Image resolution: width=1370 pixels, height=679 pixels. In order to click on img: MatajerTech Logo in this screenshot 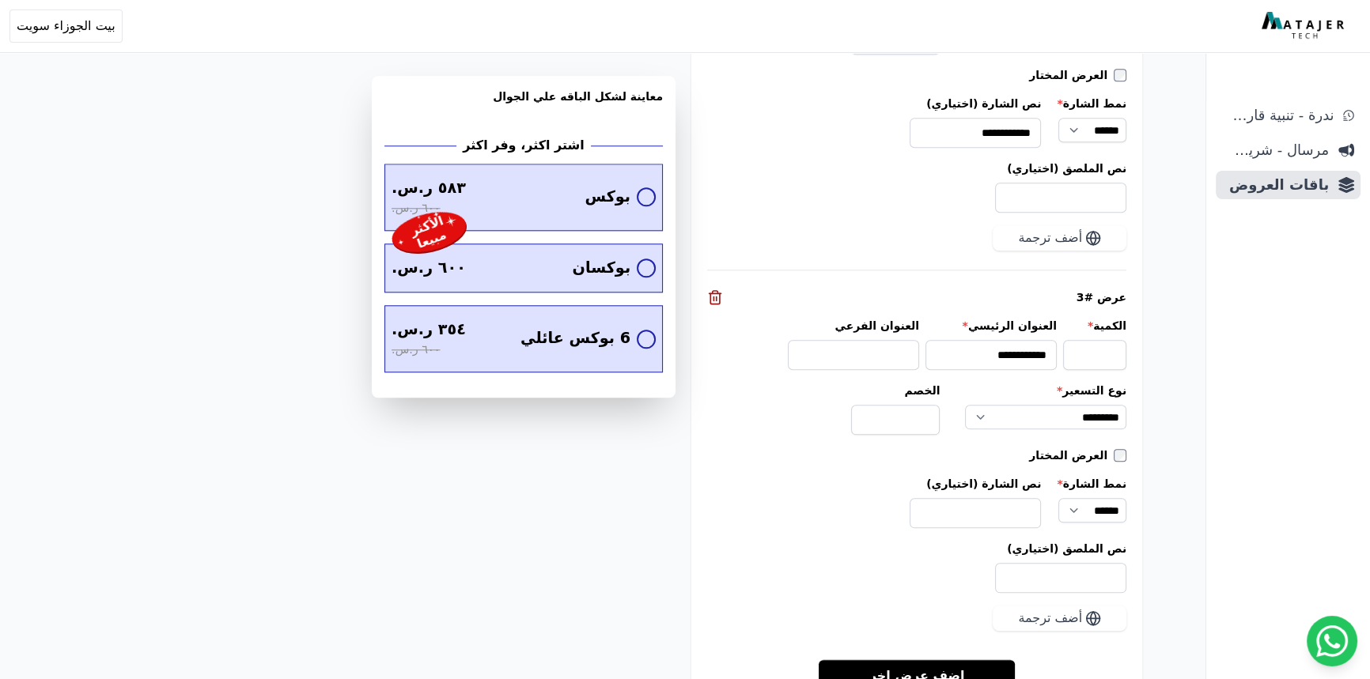, I will do `click(1304, 26)`.